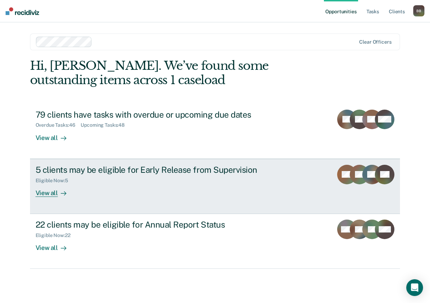 The width and height of the screenshot is (430, 303). I want to click on div: B B, so click(419, 11).